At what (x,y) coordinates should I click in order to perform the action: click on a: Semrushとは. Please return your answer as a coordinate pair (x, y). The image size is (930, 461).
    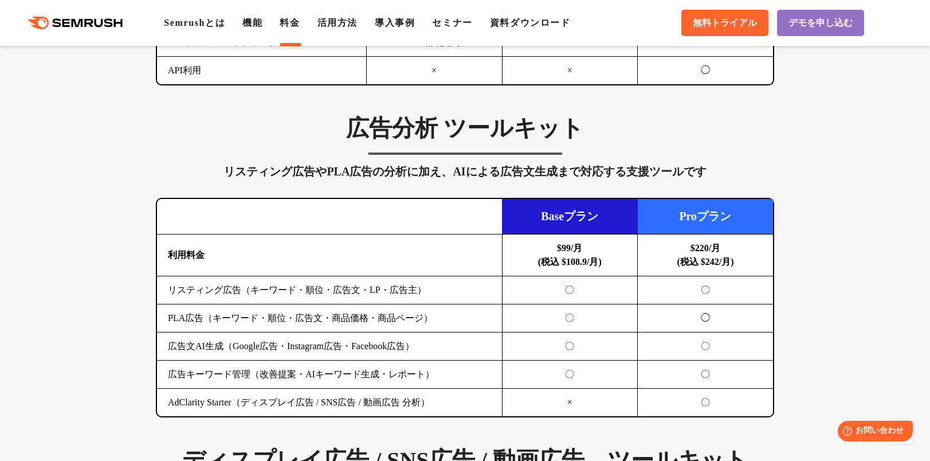
    Looking at the image, I should click on (194, 22).